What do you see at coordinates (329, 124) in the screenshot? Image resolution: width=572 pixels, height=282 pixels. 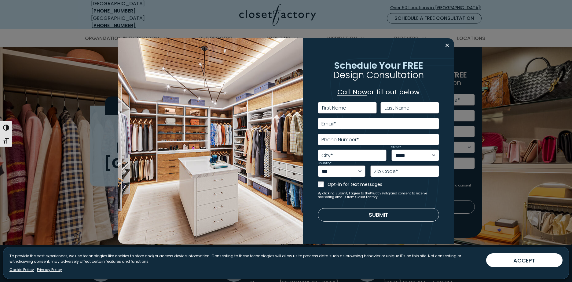 I see `label: Email` at bounding box center [329, 124].